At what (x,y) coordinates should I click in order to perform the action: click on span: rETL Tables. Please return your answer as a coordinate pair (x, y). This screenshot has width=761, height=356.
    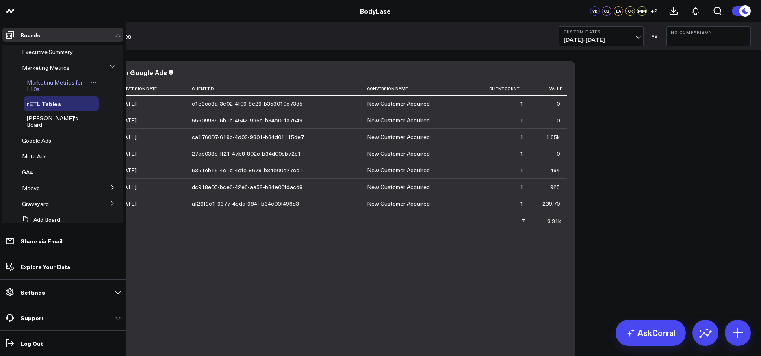
    Looking at the image, I should click on (44, 104).